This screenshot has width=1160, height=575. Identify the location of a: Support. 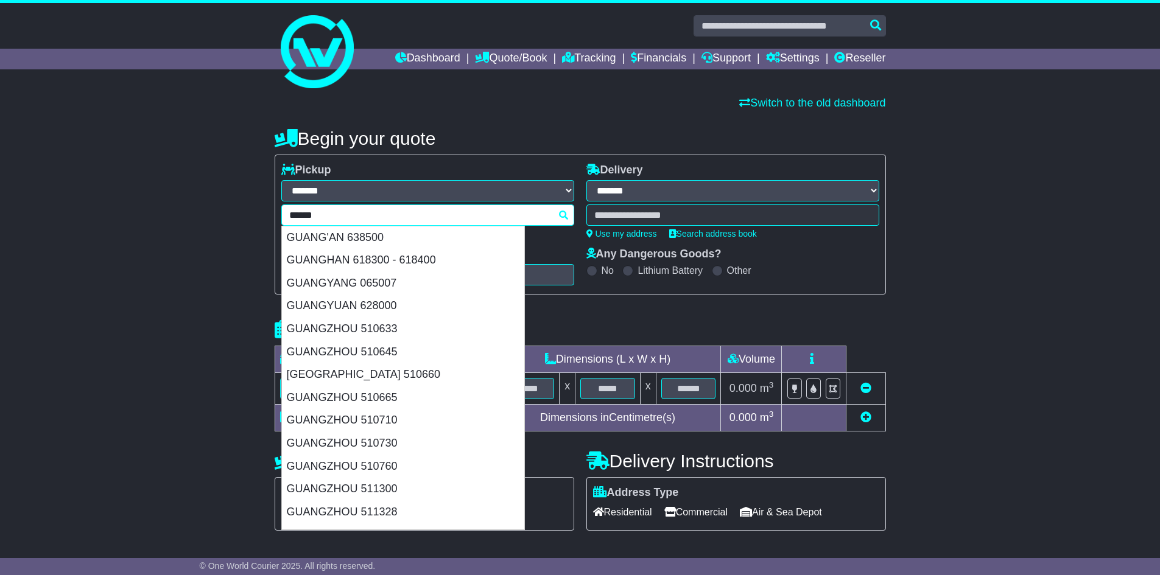
(726, 59).